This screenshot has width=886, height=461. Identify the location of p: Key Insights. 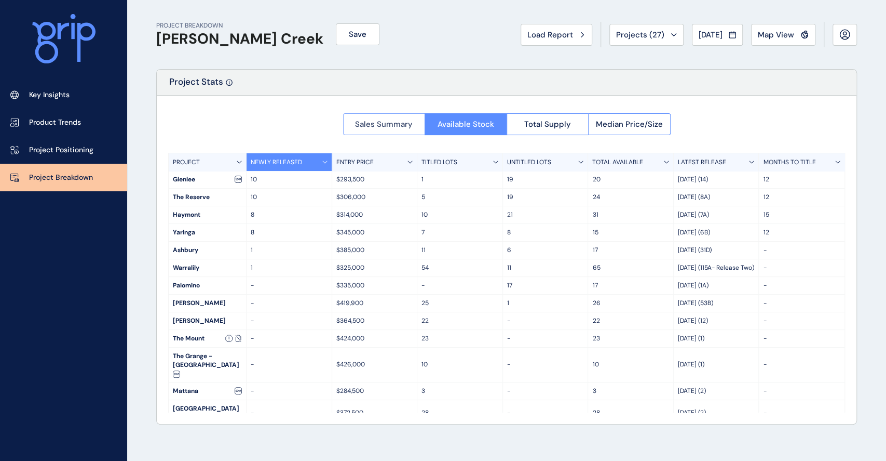
(49, 95).